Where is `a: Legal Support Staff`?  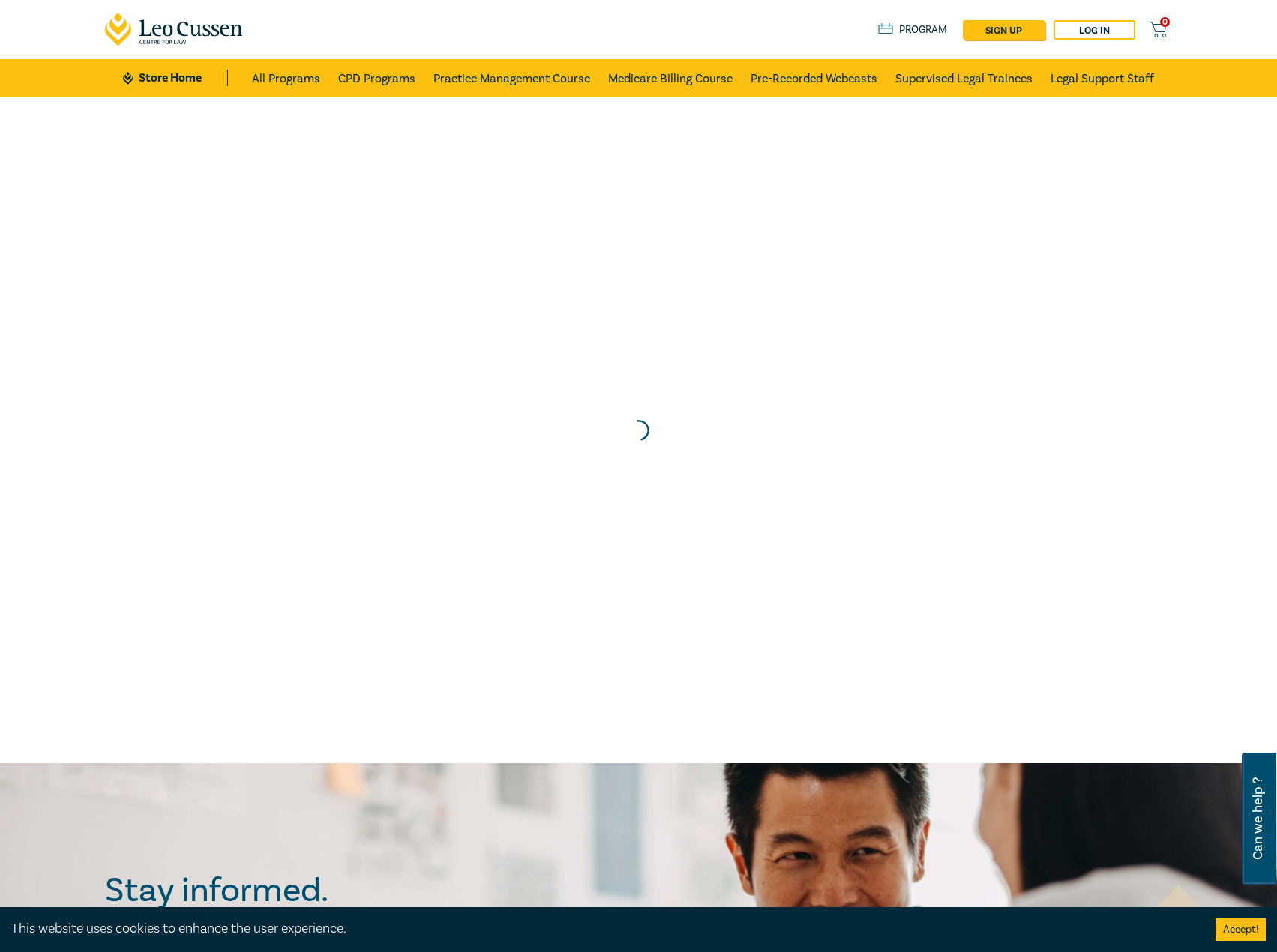 a: Legal Support Staff is located at coordinates (1103, 78).